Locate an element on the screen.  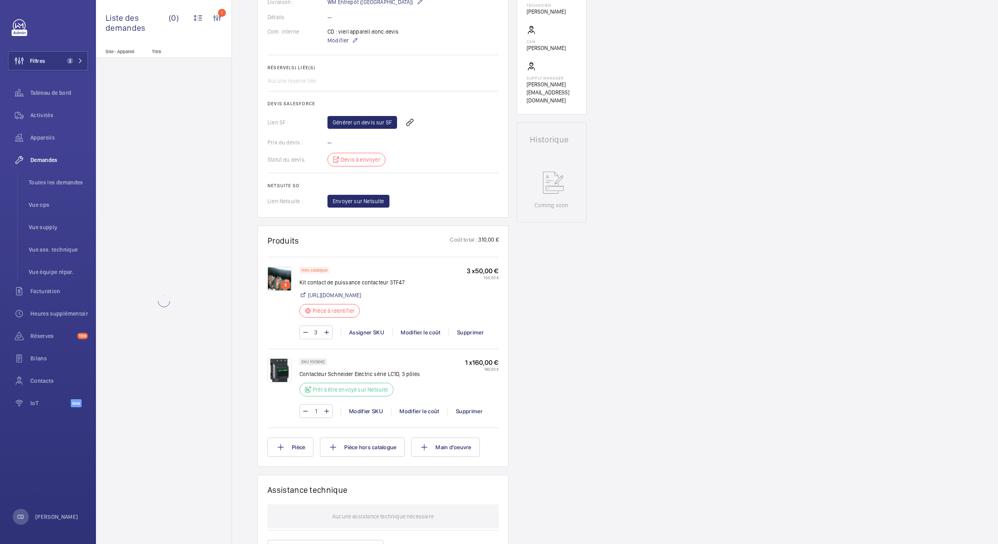
p: Hors catalogue is located at coordinates (314, 270).